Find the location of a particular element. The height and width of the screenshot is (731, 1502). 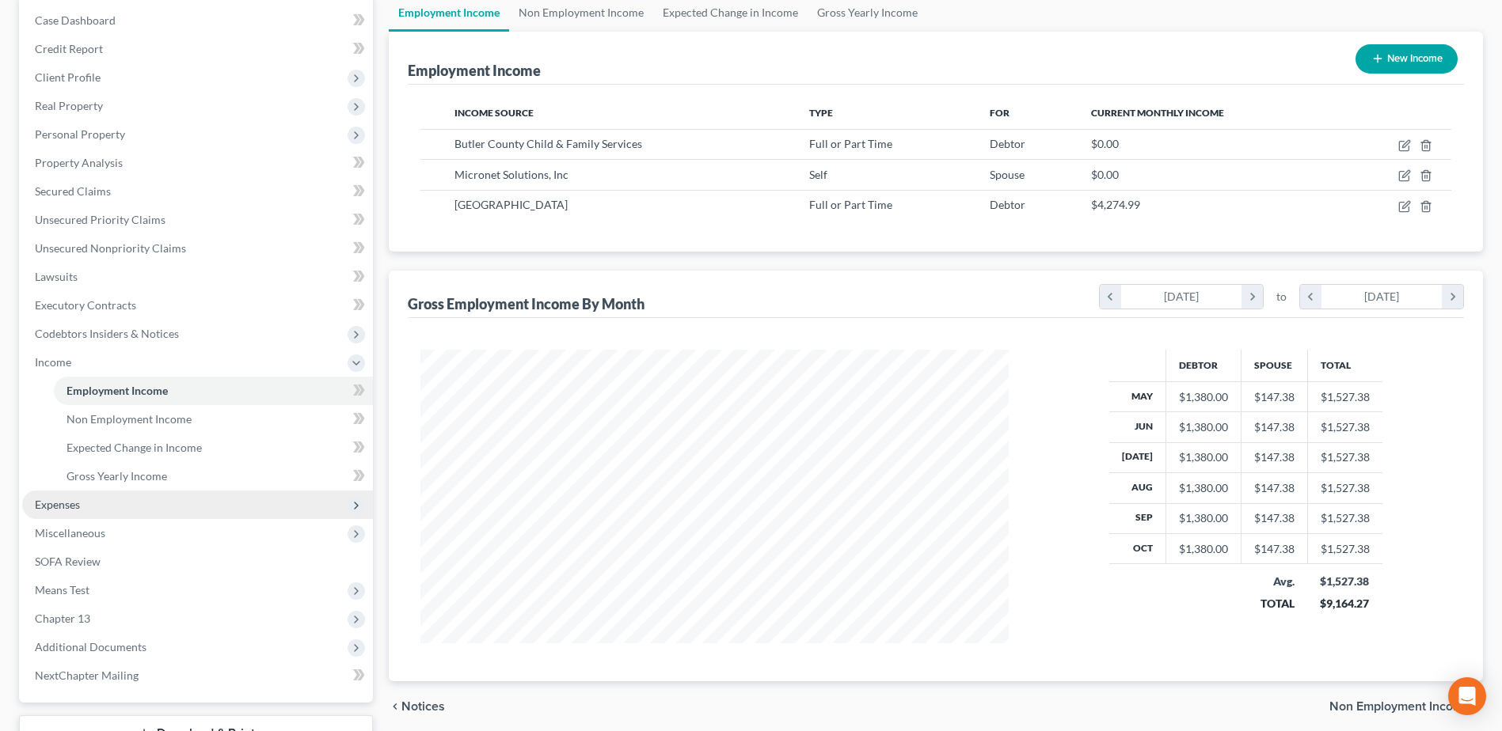

div: Gross Employment Income By Month is located at coordinates (526, 304).